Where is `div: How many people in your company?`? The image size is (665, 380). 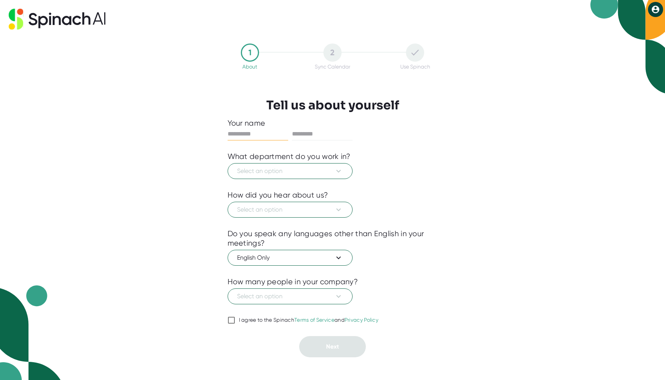
div: How many people in your company? is located at coordinates (293, 282).